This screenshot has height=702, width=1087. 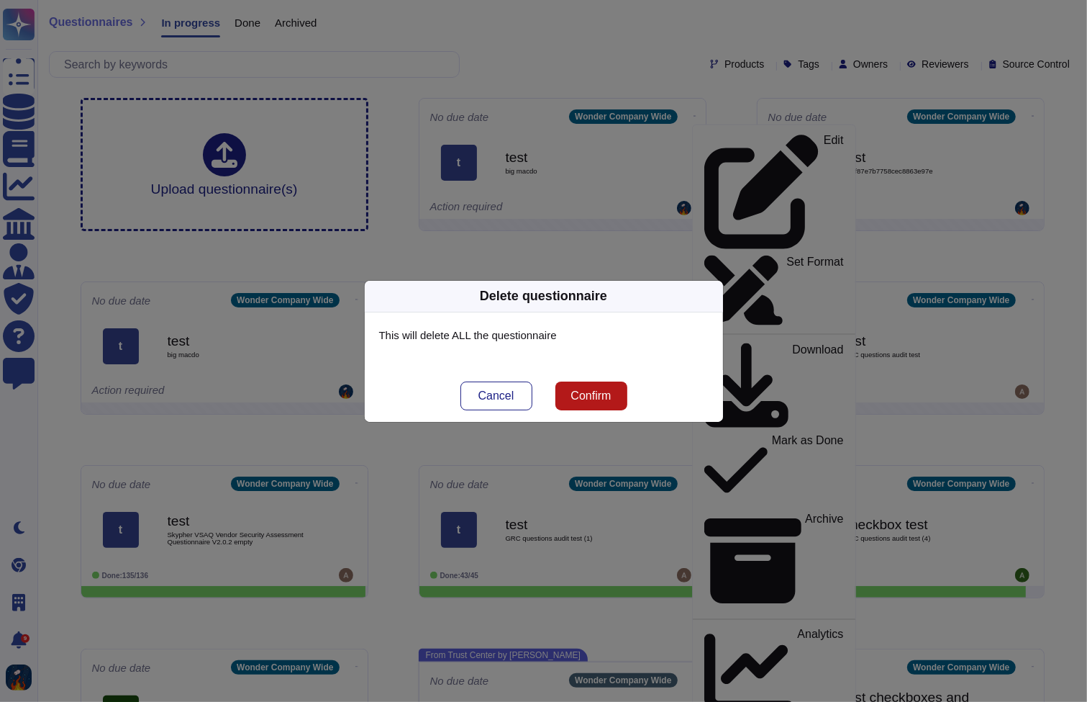 I want to click on button: Cancel, so click(x=496, y=396).